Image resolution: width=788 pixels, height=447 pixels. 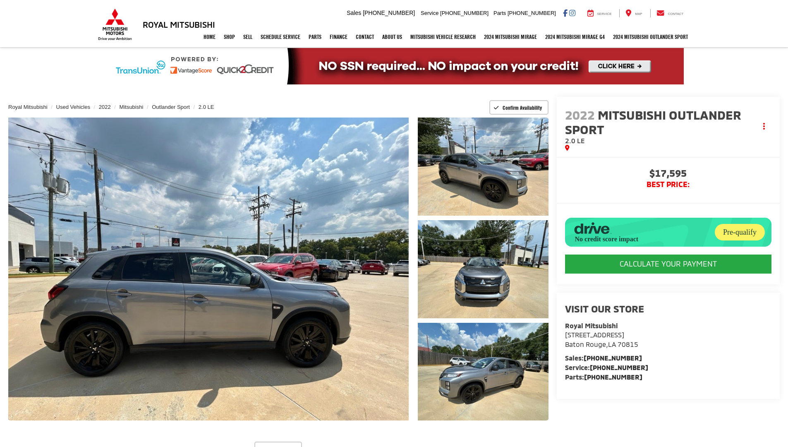 What do you see at coordinates (209, 269) in the screenshot?
I see `a: Expand Photo 0` at bounding box center [209, 269].